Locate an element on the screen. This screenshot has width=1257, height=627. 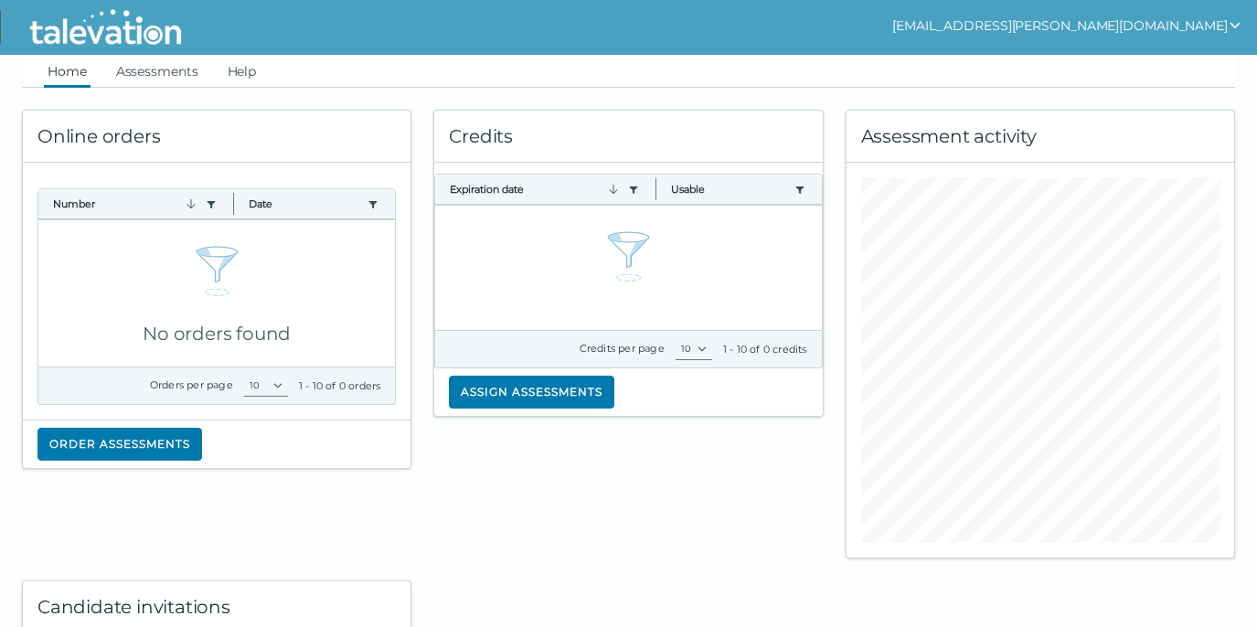
div: 1 - 10 of 0 credits is located at coordinates (765, 349).